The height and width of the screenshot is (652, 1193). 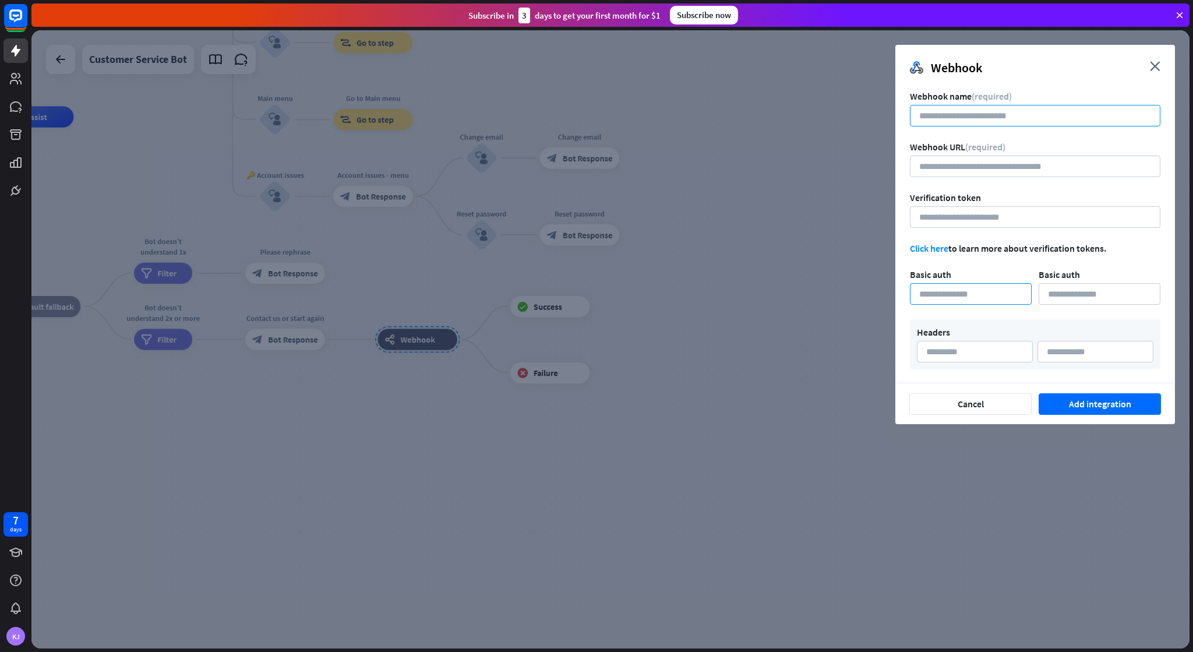 I want to click on span: Verification token, so click(x=946, y=198).